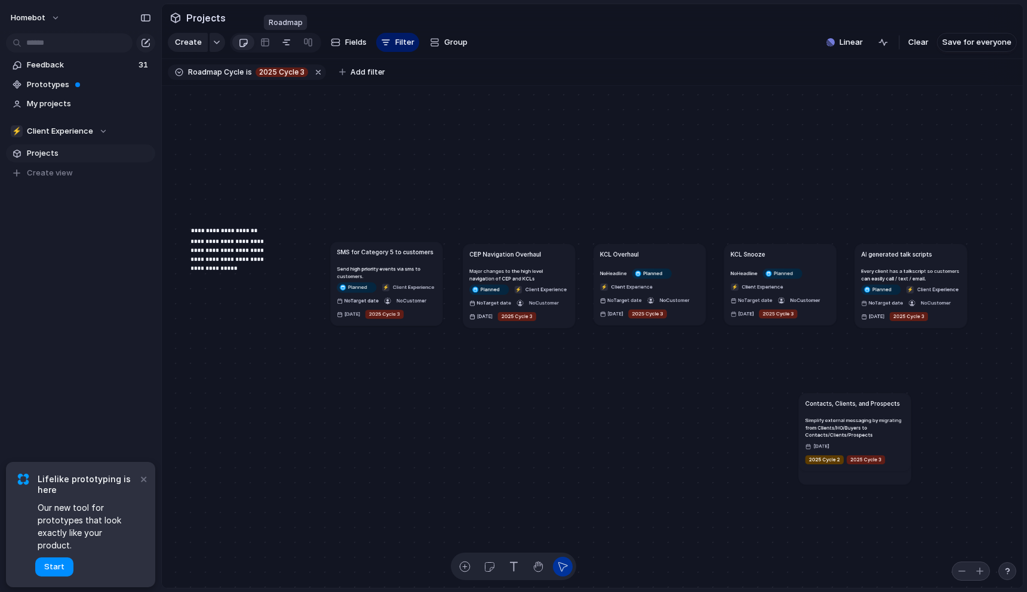 This screenshot has height=592, width=1027. What do you see at coordinates (851, 42) in the screenshot?
I see `span: Linear` at bounding box center [851, 42].